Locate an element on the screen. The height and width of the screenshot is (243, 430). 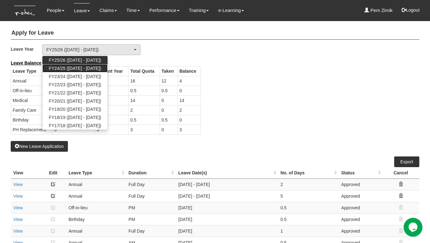
th: Balance is located at coordinates (189, 71).